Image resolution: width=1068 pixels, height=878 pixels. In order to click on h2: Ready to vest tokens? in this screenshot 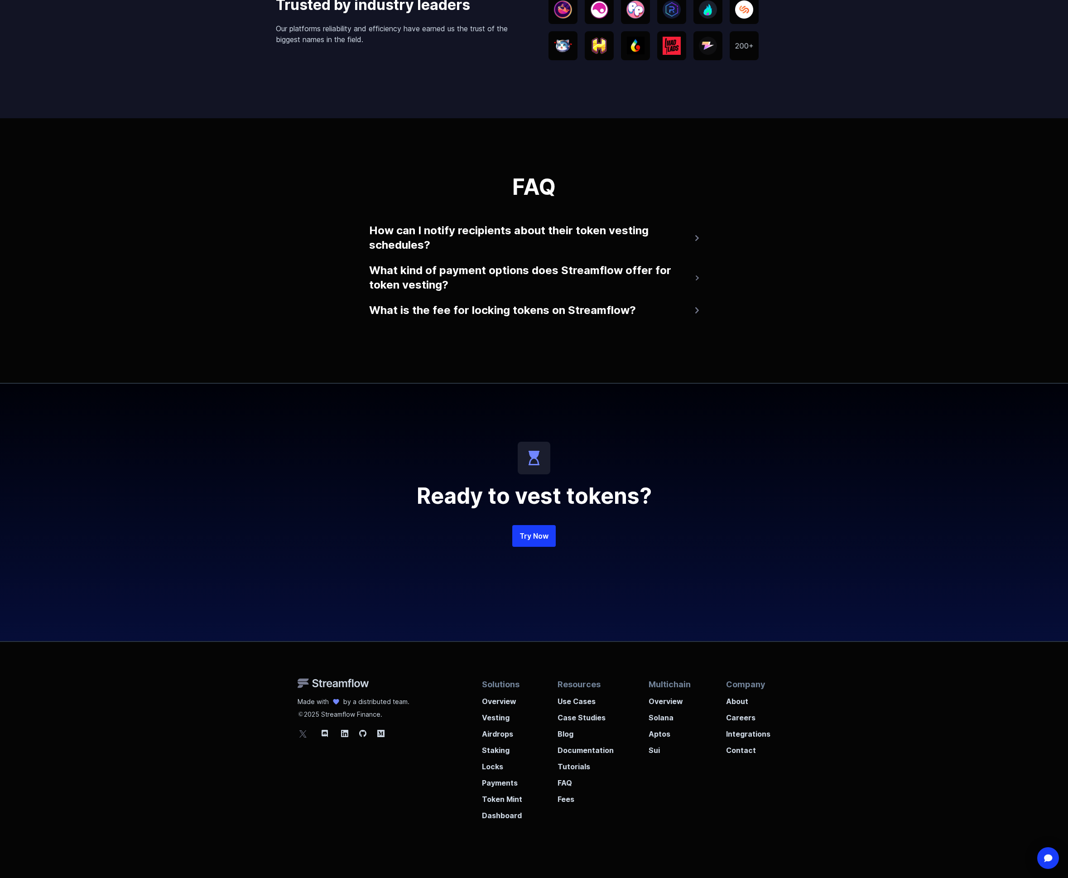, I will do `click(534, 496)`.